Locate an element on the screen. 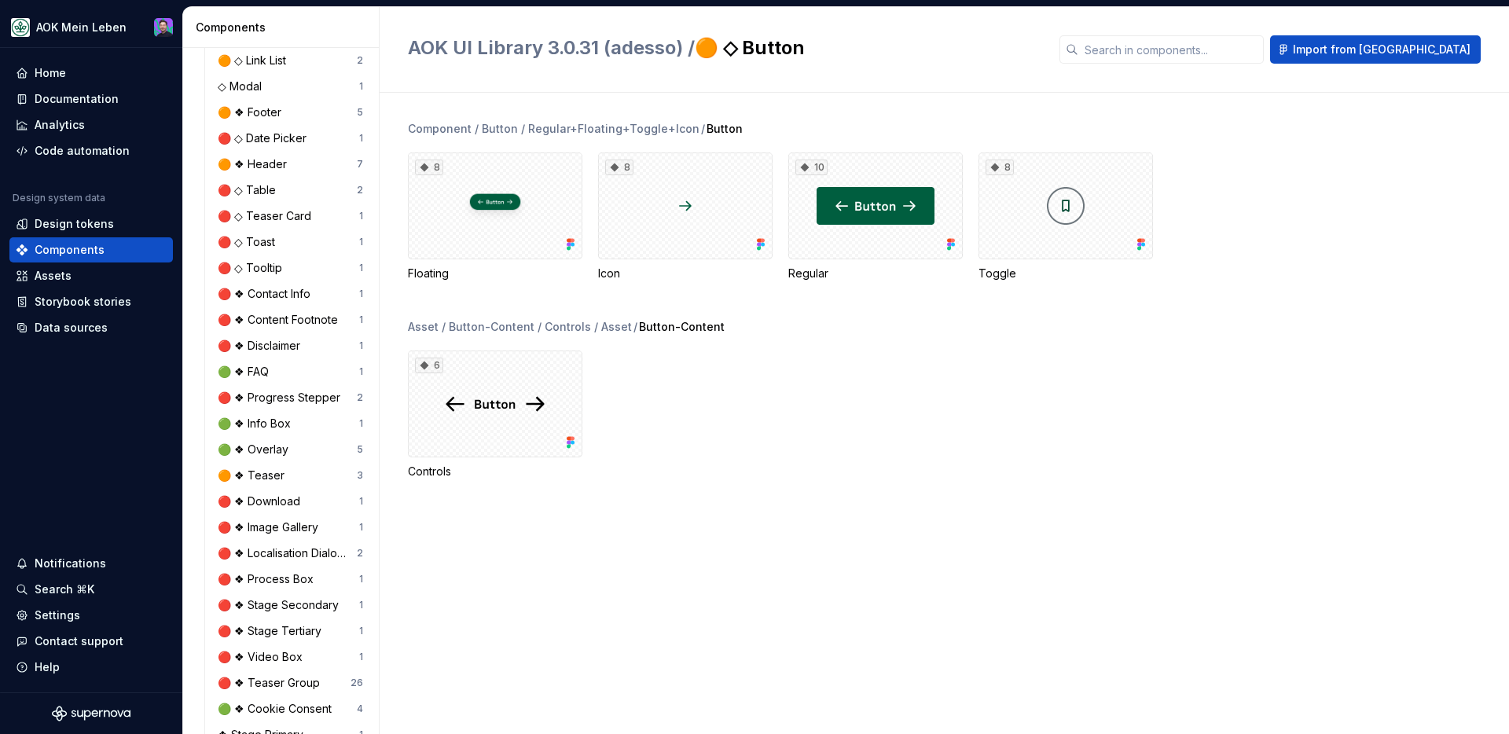 This screenshot has width=1509, height=734. div: Design tokens is located at coordinates (74, 224).